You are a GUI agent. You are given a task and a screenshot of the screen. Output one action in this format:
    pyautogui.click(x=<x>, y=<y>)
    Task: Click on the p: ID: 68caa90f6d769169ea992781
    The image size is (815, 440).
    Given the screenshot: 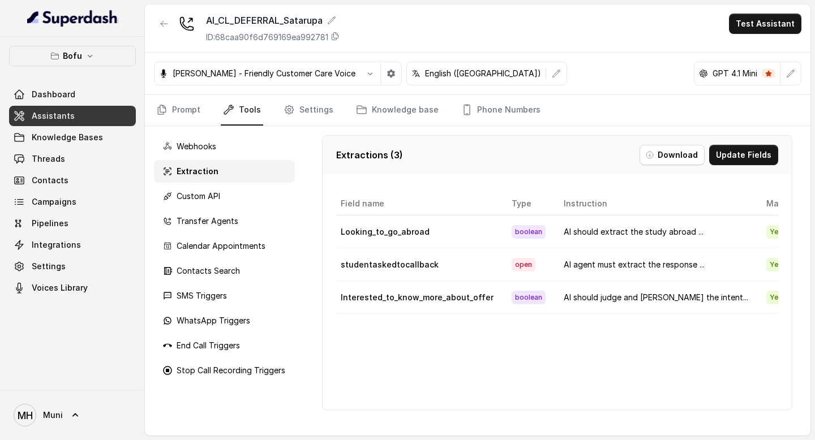 What is the action you would take?
    pyautogui.click(x=267, y=37)
    